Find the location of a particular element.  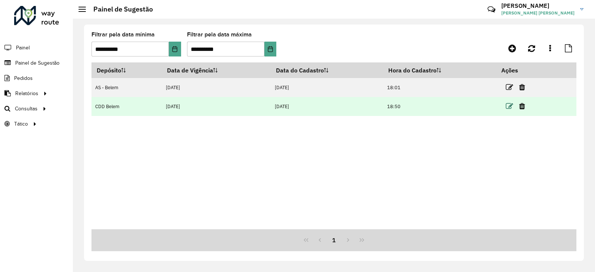

th: Hora do Cadastro is located at coordinates (439, 70).